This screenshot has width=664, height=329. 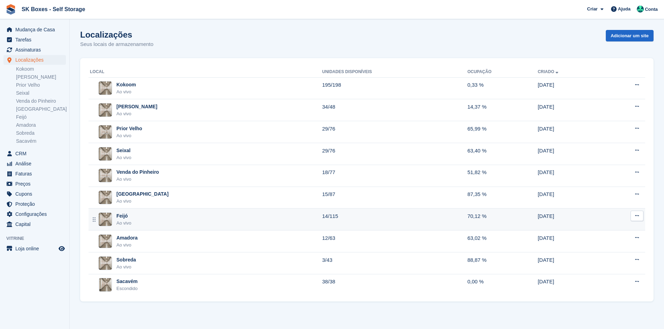 I want to click on span: Ajuda, so click(x=624, y=9).